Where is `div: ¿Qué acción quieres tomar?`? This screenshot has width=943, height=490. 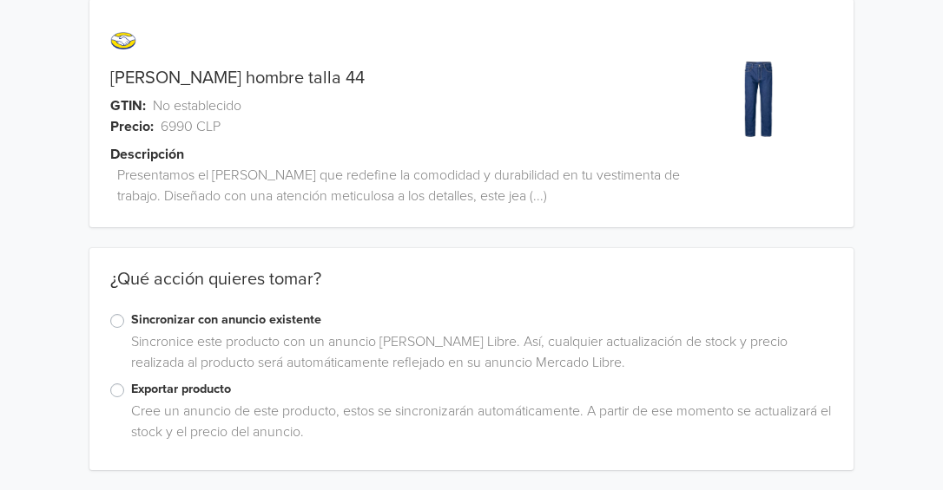
div: ¿Qué acción quieres tomar? is located at coordinates (471, 290).